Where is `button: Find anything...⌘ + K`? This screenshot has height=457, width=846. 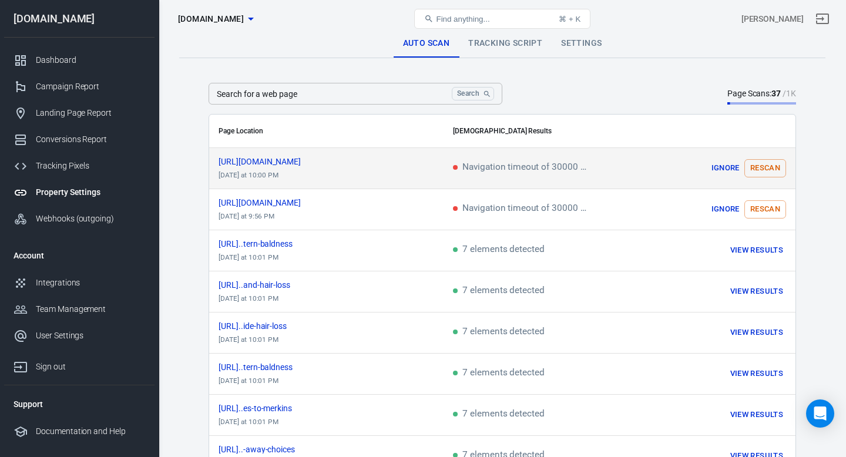
button: Find anything...⌘ + K is located at coordinates (503, 19).